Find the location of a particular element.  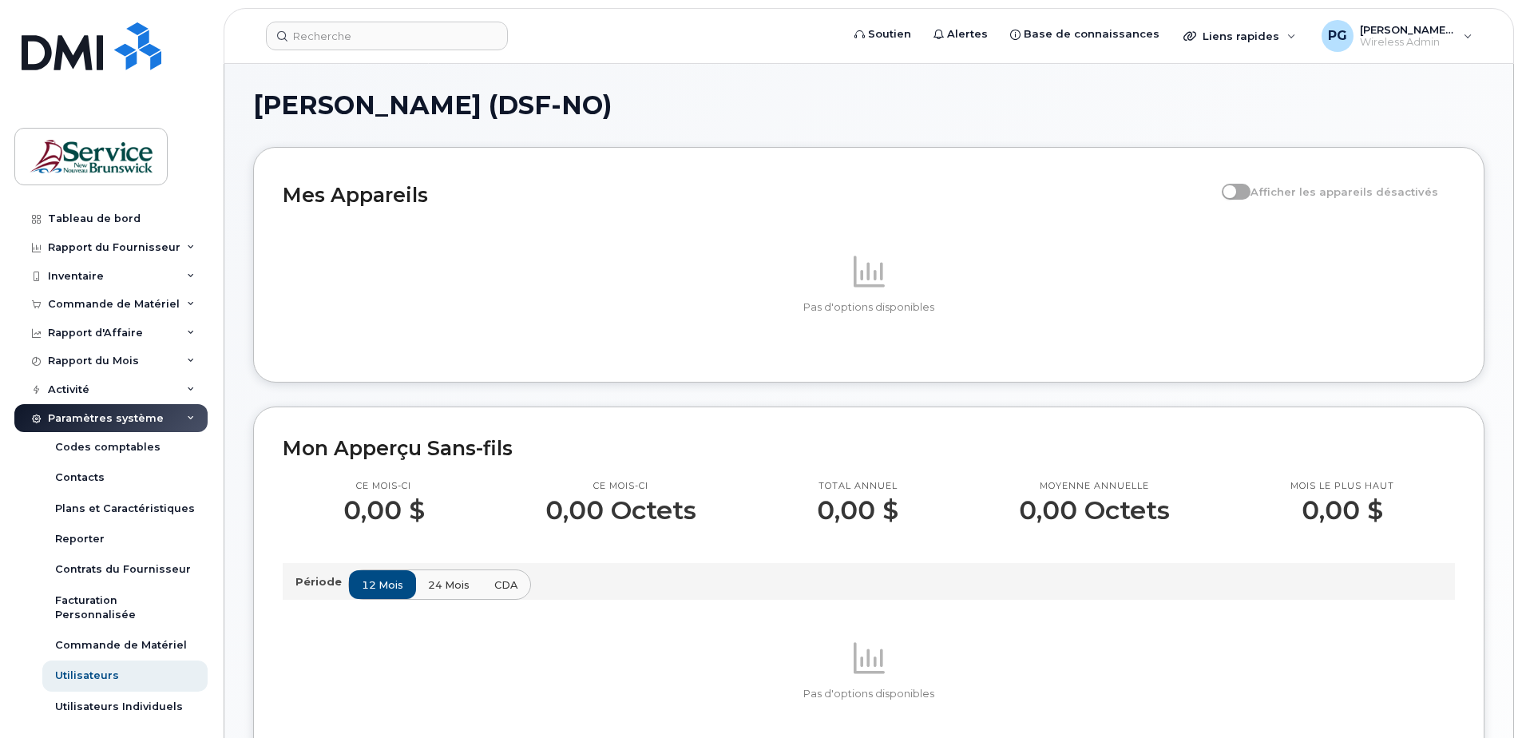

span: CDA is located at coordinates (505, 584).